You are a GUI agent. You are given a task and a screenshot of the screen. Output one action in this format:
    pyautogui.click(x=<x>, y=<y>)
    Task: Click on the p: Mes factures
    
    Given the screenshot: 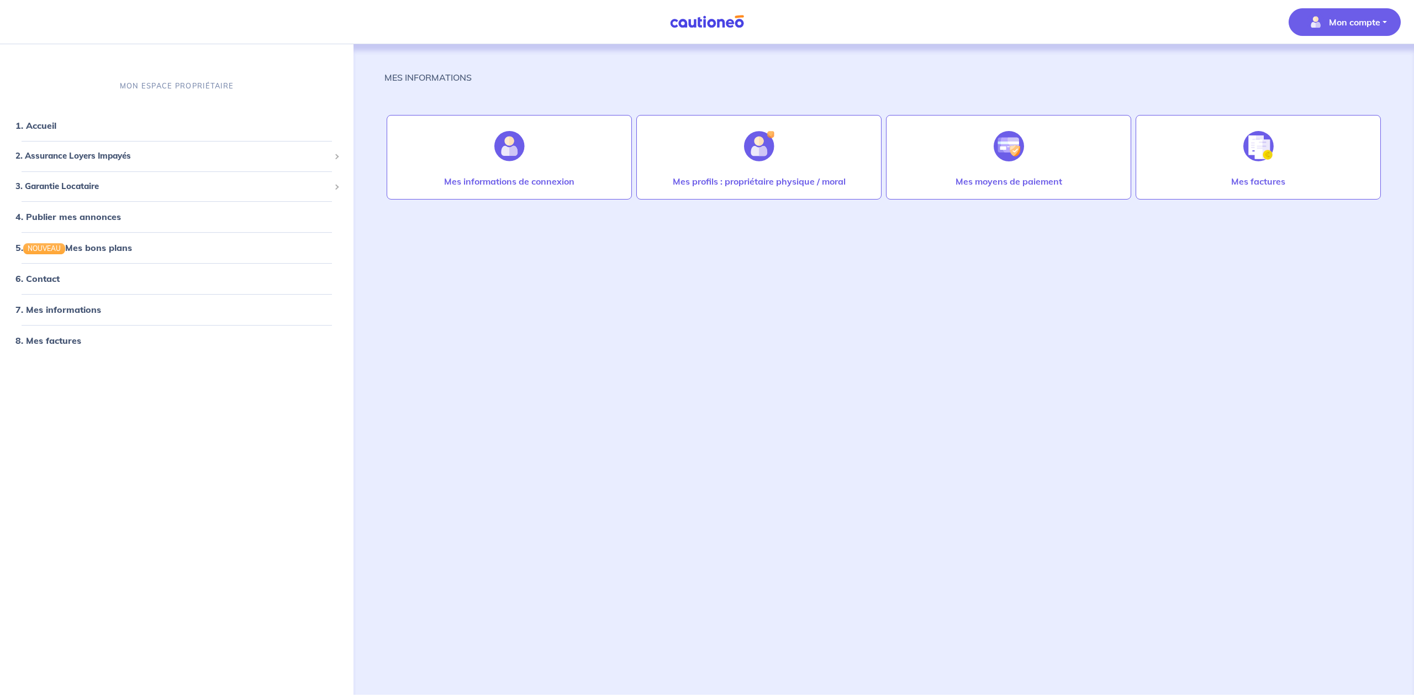 What is the action you would take?
    pyautogui.click(x=1258, y=181)
    